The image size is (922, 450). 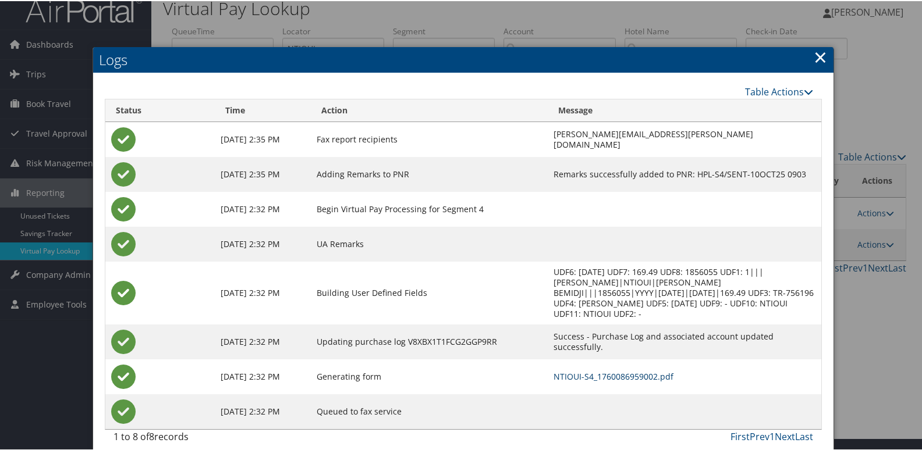 I want to click on th: Status: activate to sort column ascending, so click(x=160, y=109).